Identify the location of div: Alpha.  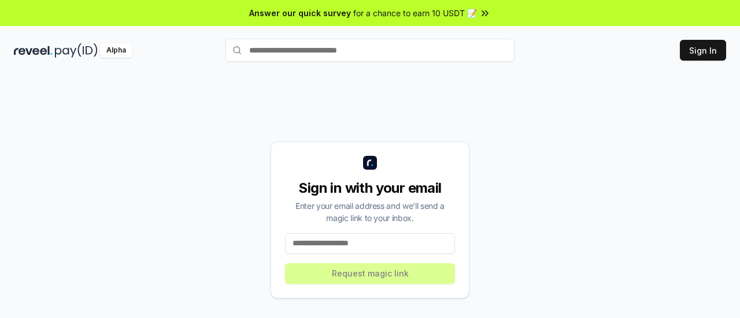
(116, 50).